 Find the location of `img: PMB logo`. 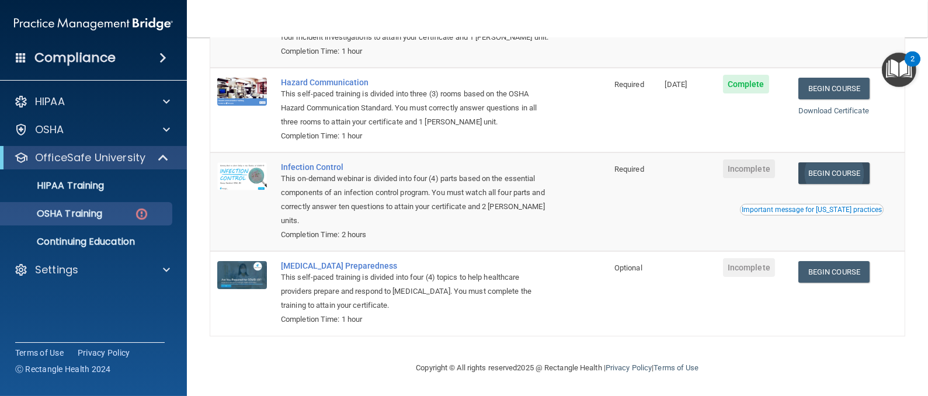

img: PMB logo is located at coordinates (93, 24).